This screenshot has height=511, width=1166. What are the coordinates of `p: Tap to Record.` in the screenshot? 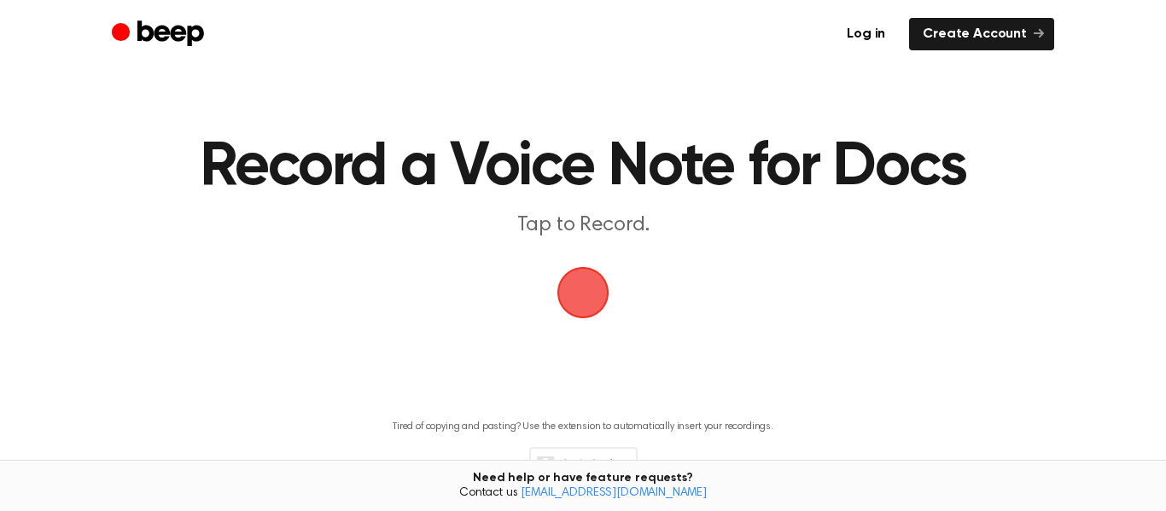 It's located at (583, 225).